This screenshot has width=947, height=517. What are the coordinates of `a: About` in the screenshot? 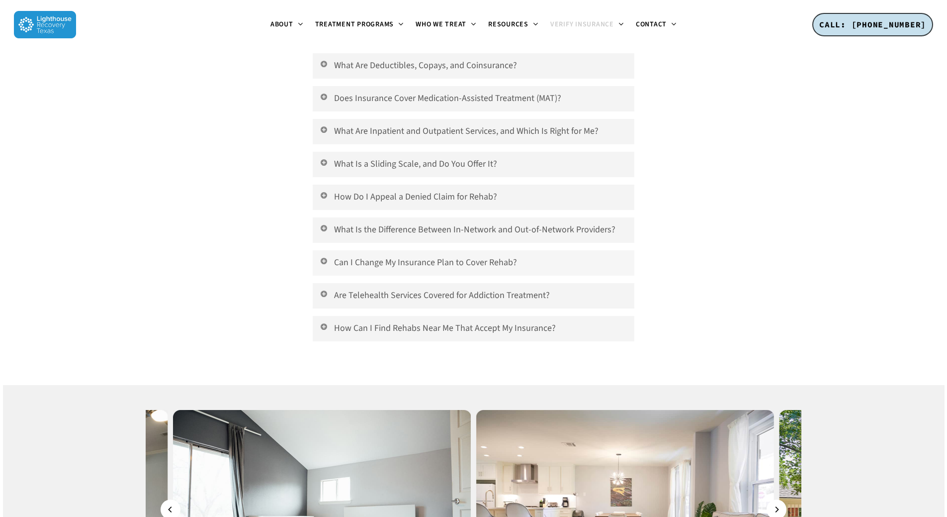 It's located at (287, 25).